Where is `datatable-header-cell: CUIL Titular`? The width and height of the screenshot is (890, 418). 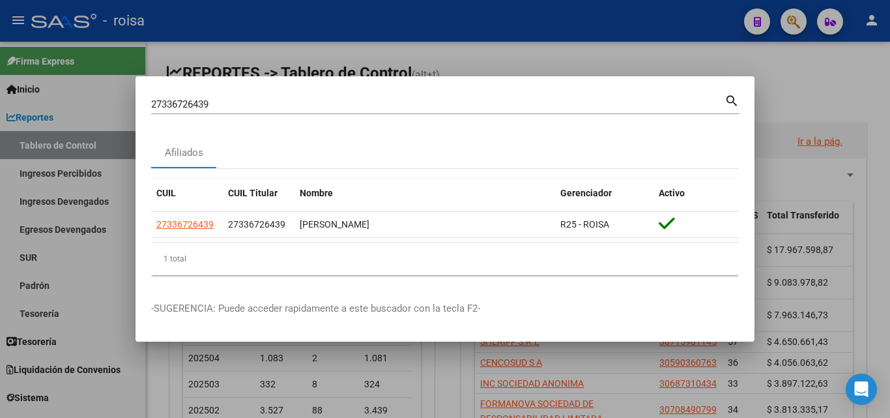
datatable-header-cell: CUIL Titular is located at coordinates (259, 193).